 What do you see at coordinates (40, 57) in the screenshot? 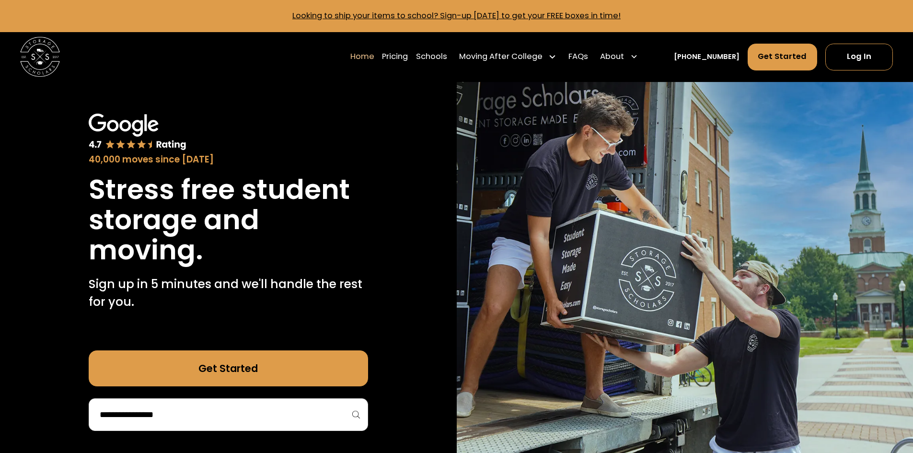
I see `img: Storage Scholars main logo` at bounding box center [40, 57].